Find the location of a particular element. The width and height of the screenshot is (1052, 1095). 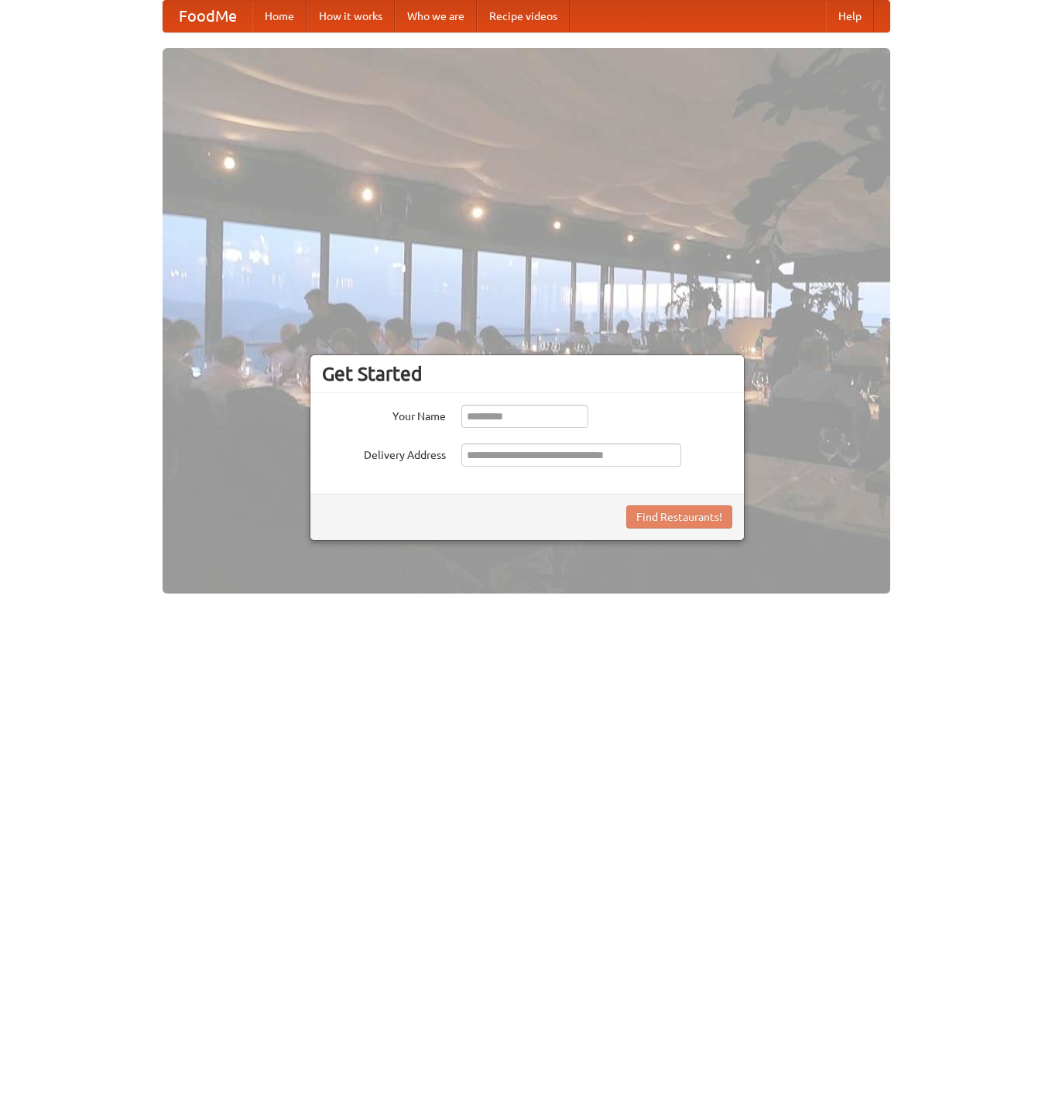

a: How it works is located at coordinates (351, 16).